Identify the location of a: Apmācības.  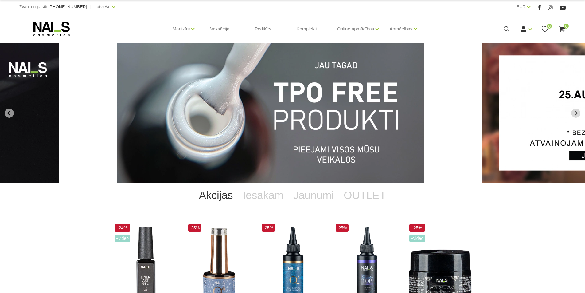
(401, 29).